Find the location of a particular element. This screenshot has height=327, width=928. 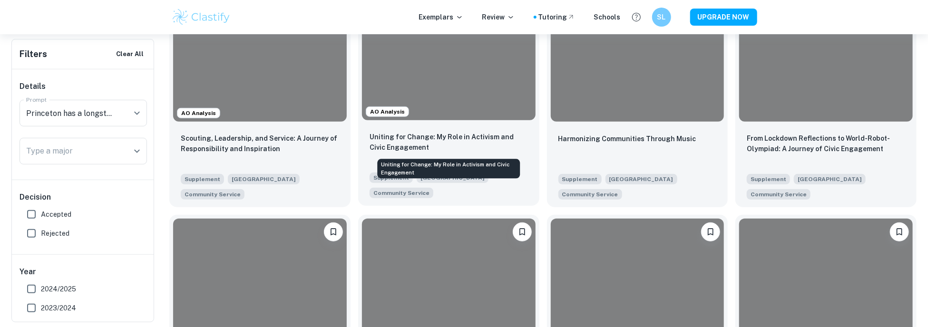

h6: SL is located at coordinates (661, 17).